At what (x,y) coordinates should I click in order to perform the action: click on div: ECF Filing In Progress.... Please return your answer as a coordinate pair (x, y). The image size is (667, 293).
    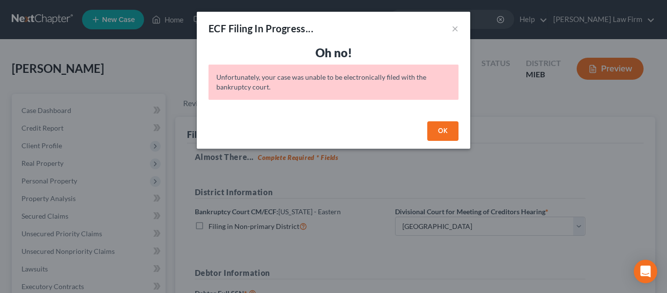
    Looking at the image, I should click on (261, 28).